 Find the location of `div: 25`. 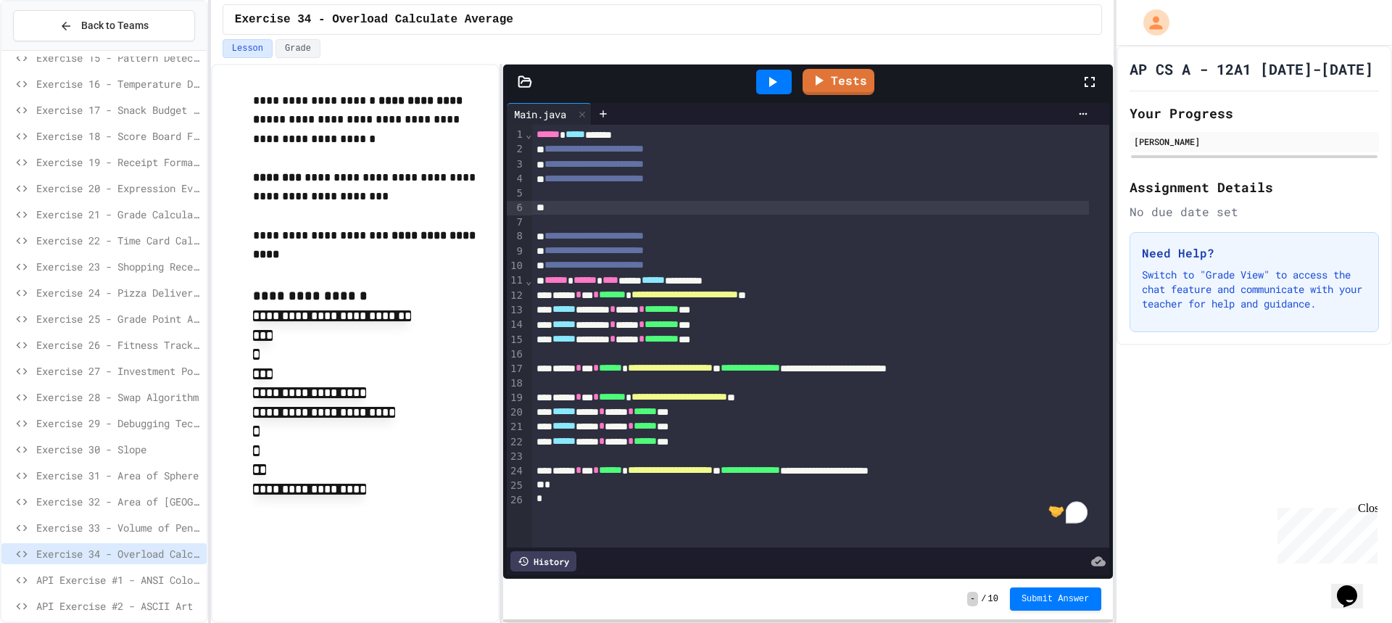

div: 25 is located at coordinates (516, 486).